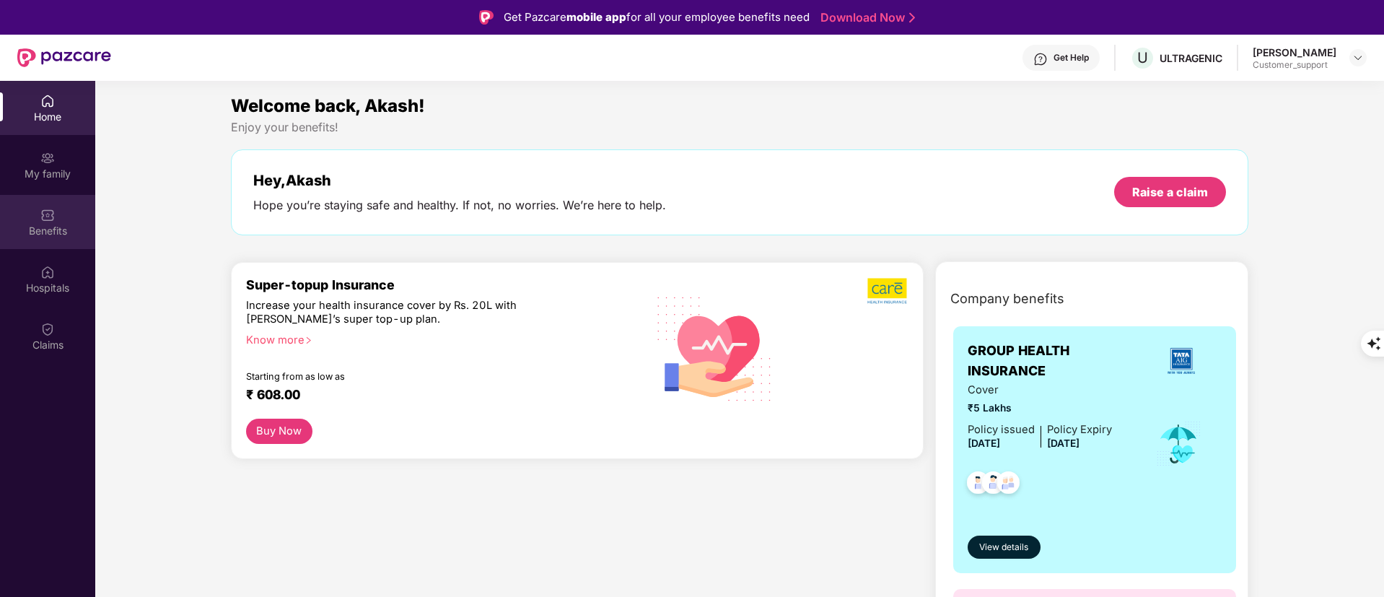 This screenshot has height=597, width=1384. I want to click on span: U, so click(1142, 58).